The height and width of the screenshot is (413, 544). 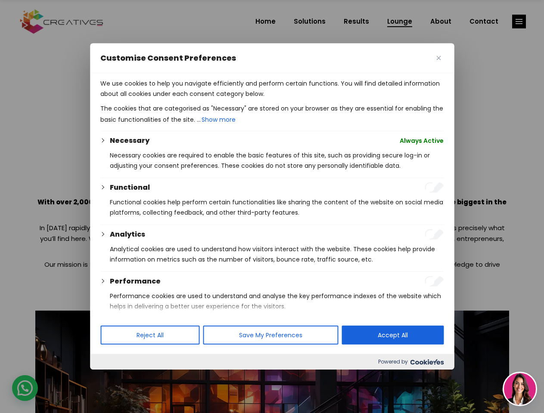 I want to click on button: Functional, so click(x=130, y=188).